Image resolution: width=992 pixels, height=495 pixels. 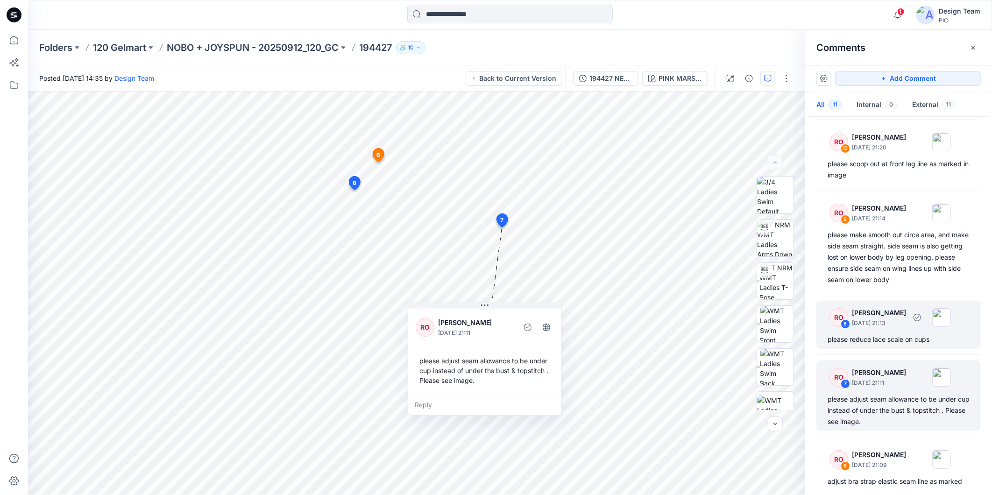 I want to click on div: Reply, so click(x=485, y=405).